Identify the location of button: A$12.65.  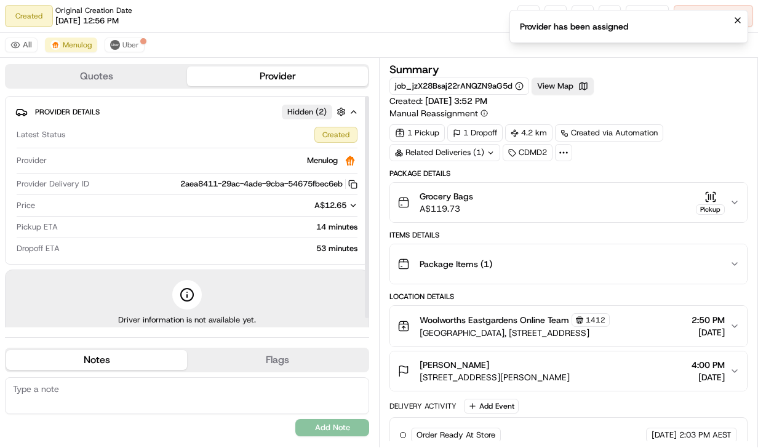
(303, 205).